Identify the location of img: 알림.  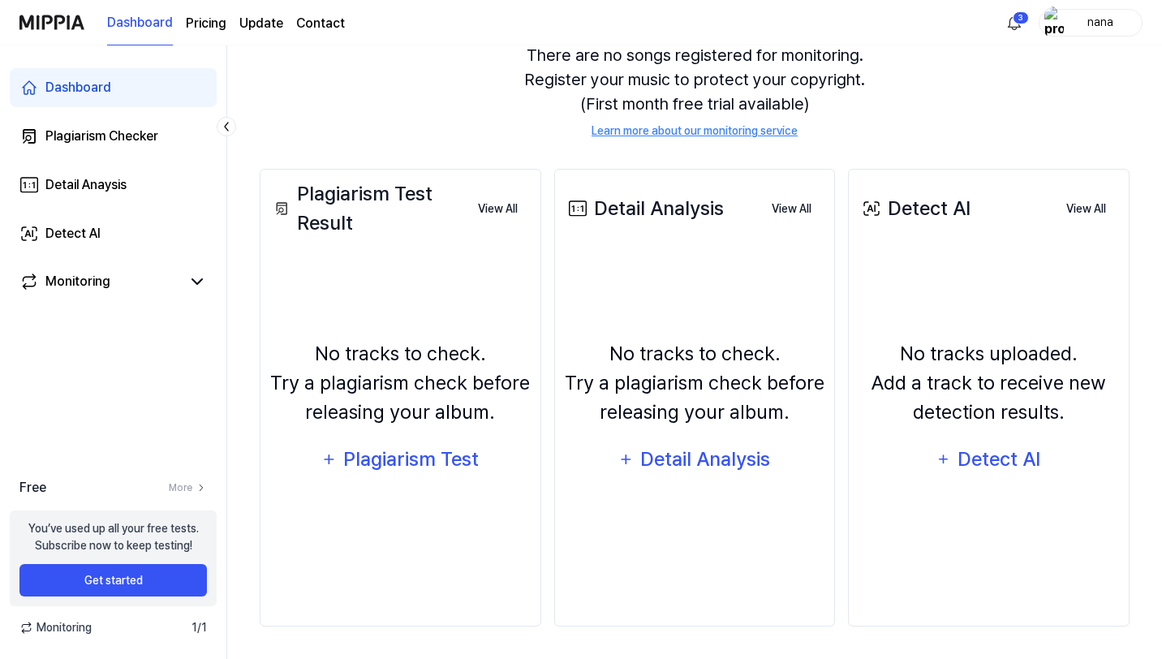
(1014, 23).